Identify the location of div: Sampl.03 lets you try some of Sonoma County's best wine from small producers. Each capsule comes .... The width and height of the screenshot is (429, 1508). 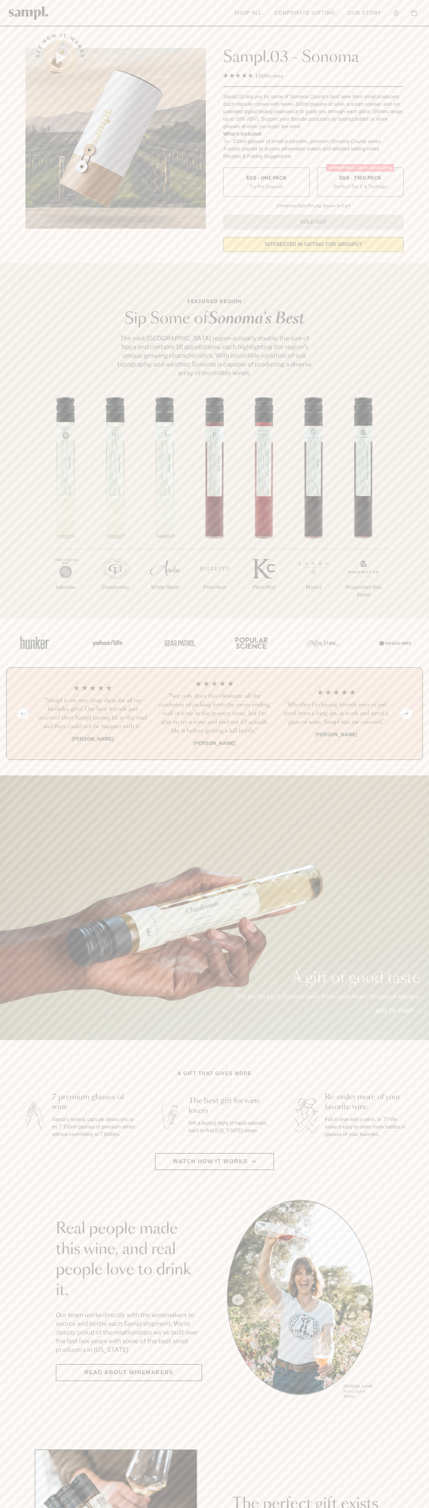
(314, 112).